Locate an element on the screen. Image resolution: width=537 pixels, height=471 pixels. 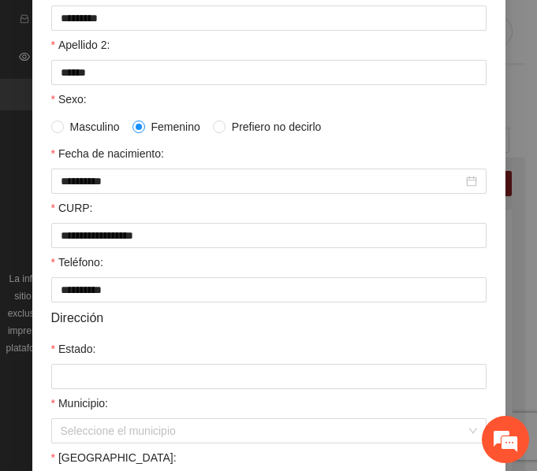
textarea: Escriba su mensaje y pulse “Intro” is located at coordinates (154, 336).